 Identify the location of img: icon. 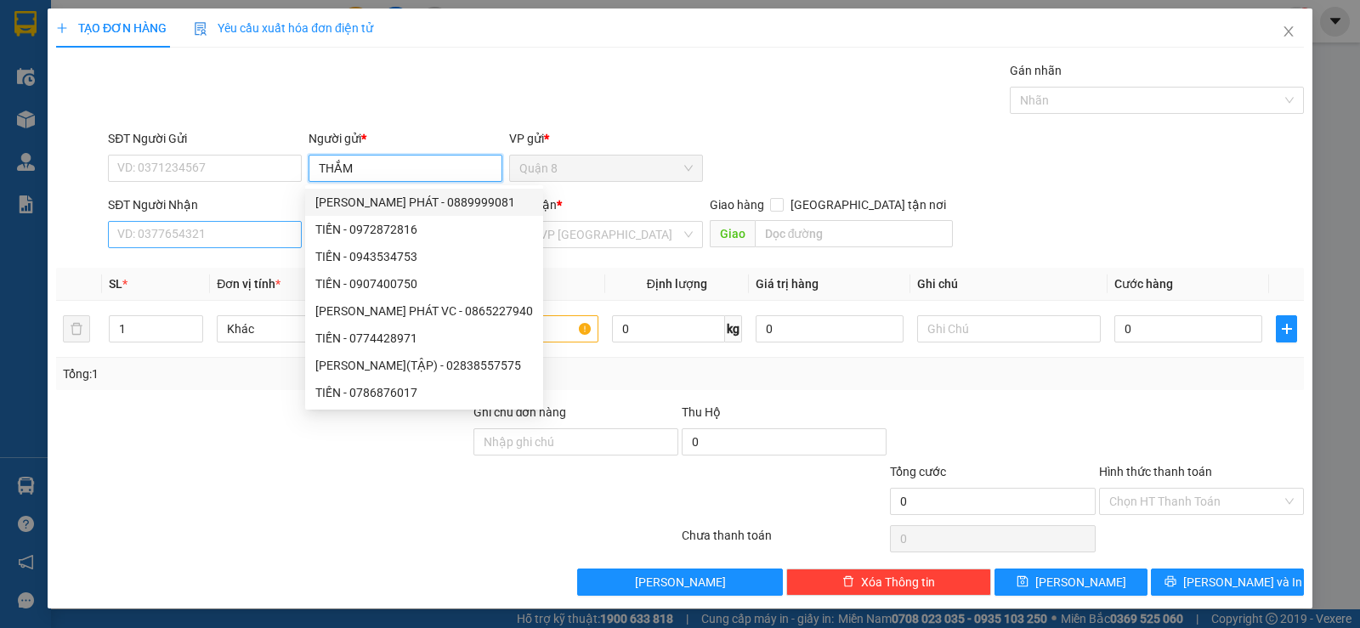
(201, 29).